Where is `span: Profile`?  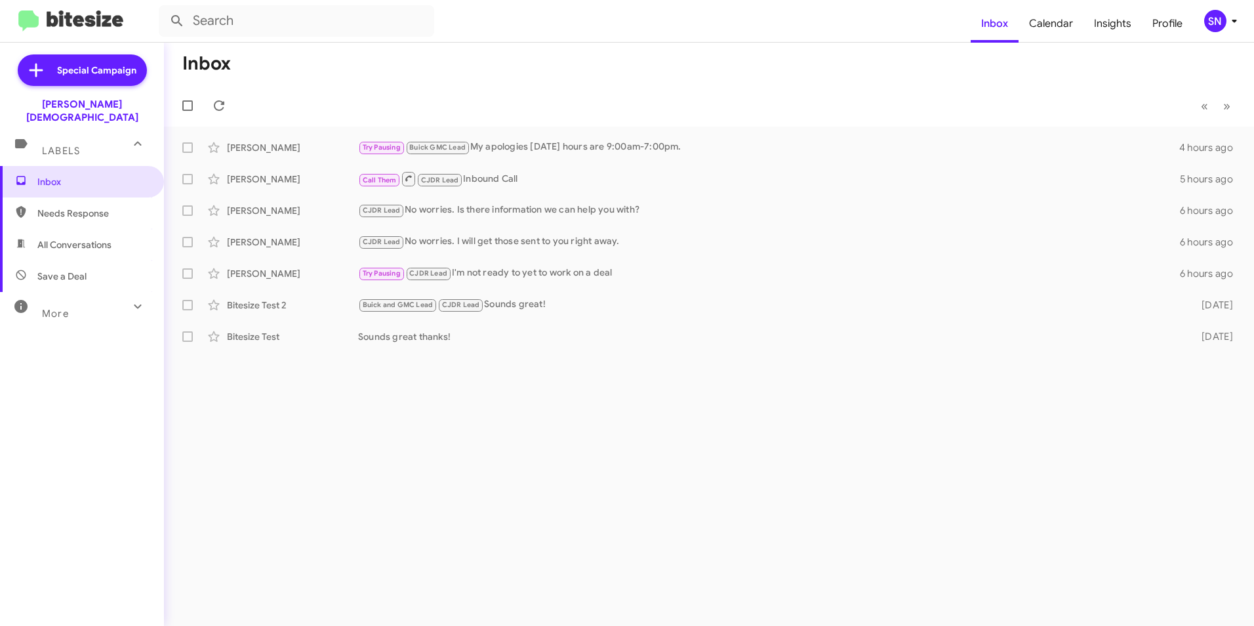
span: Profile is located at coordinates (1167, 24).